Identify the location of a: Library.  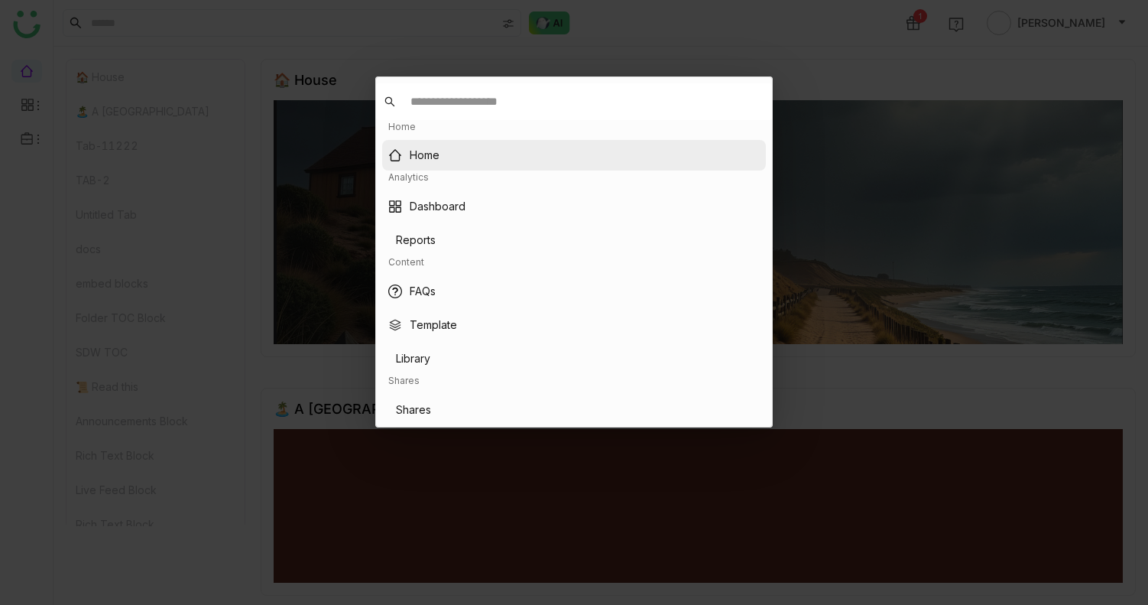
(413, 358).